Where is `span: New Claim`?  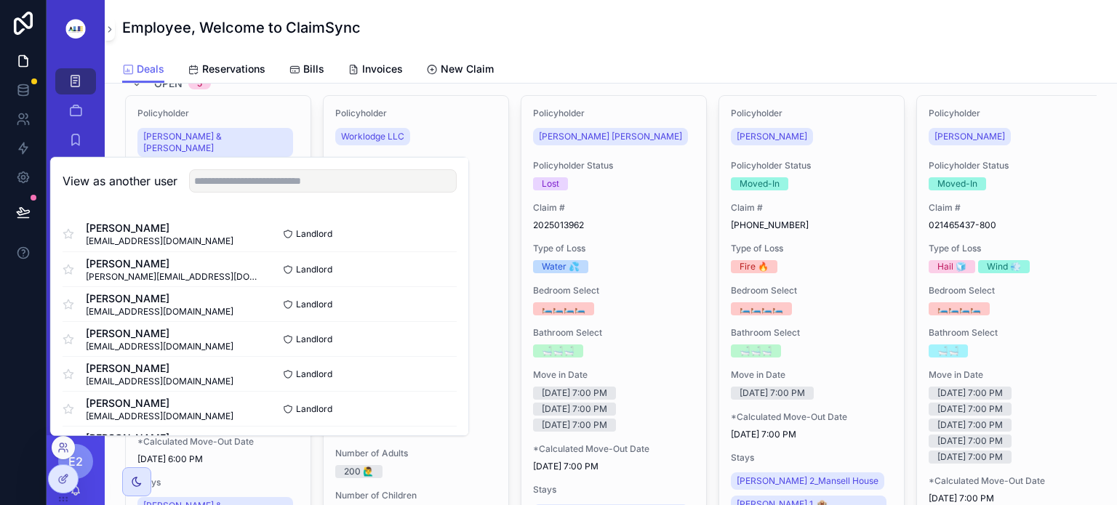
span: New Claim is located at coordinates (467, 69).